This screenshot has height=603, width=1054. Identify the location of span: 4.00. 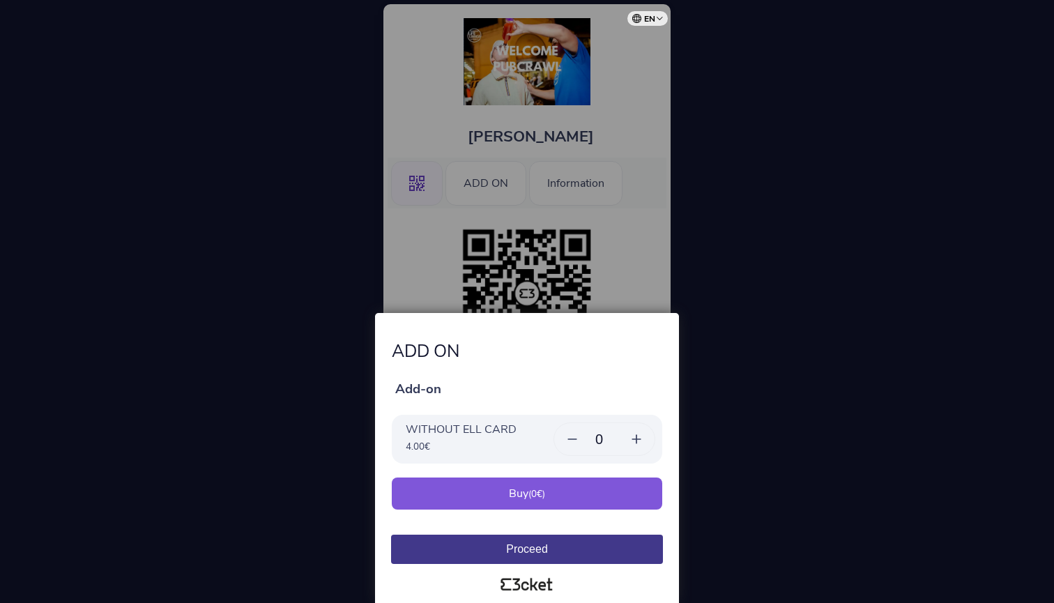
(415, 447).